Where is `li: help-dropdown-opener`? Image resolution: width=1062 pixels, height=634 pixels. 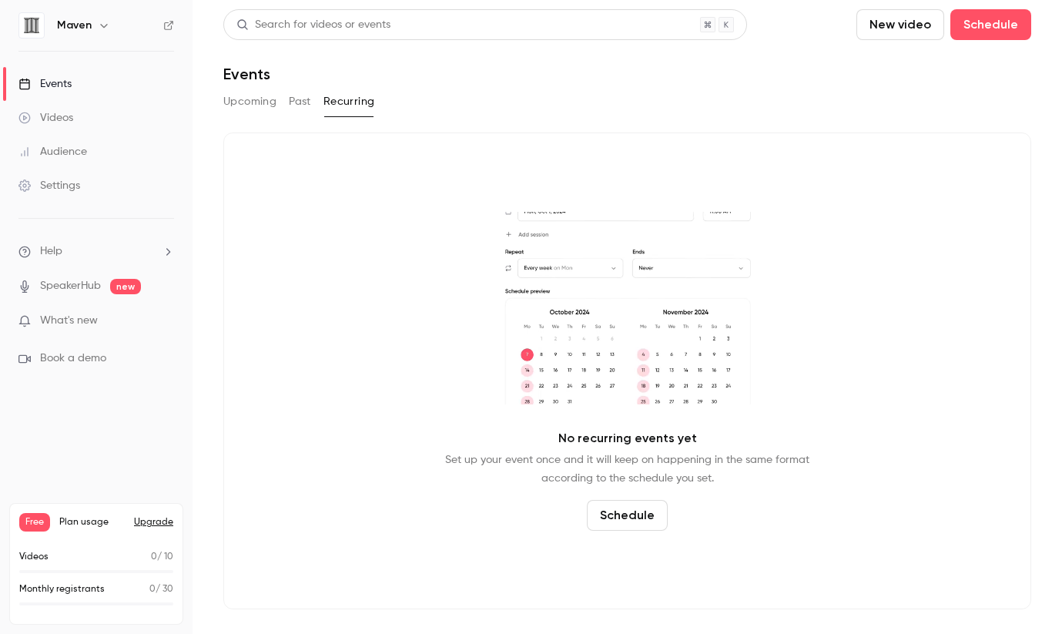 li: help-dropdown-opener is located at coordinates (96, 251).